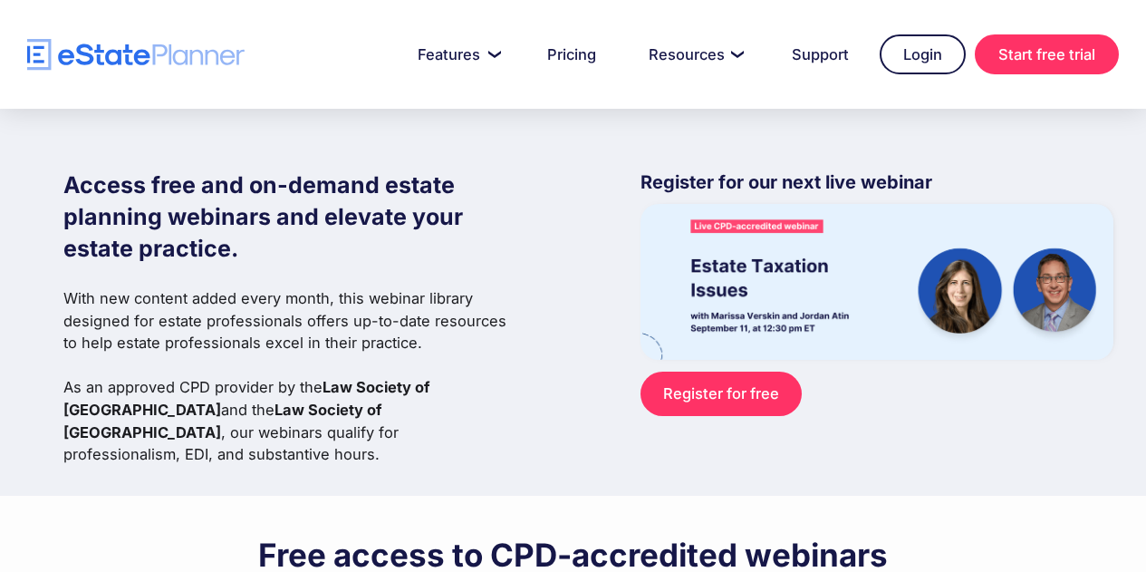 This screenshot has width=1146, height=572. What do you see at coordinates (720, 393) in the screenshot?
I see `a: Register for free` at bounding box center [720, 393].